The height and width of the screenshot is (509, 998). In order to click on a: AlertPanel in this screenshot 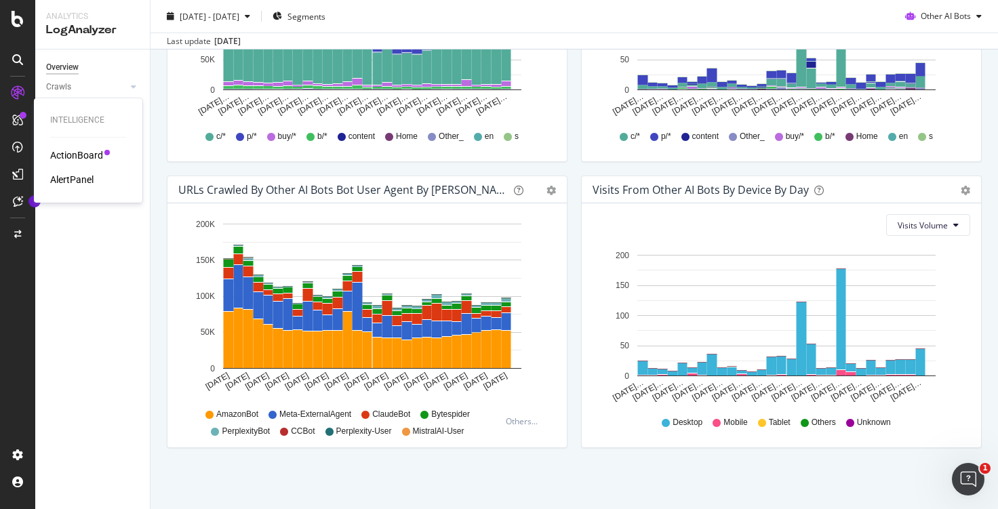, I will do `click(72, 180)`.